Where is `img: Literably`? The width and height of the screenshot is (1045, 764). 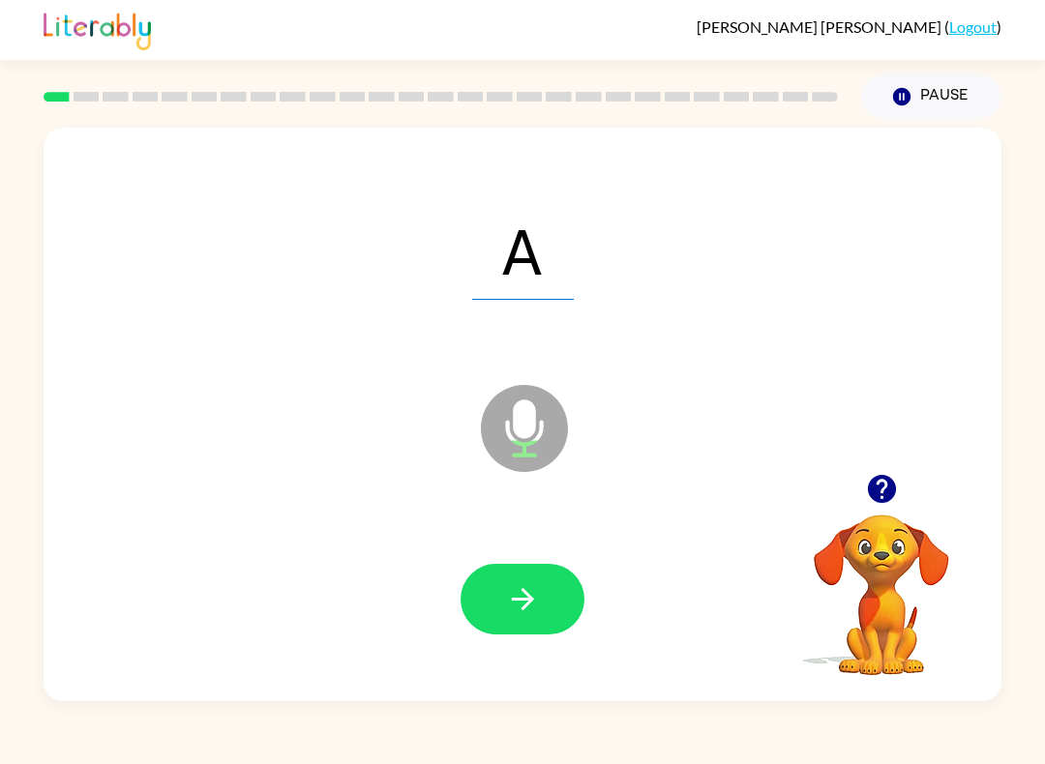
img: Literably is located at coordinates (97, 29).